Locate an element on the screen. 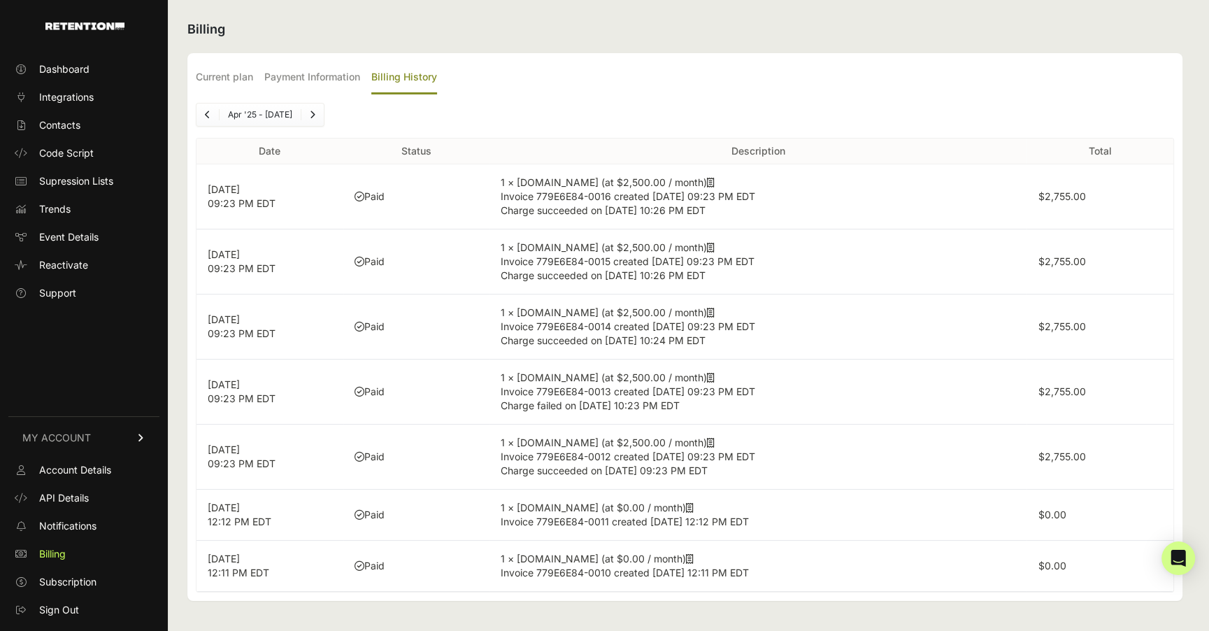 The height and width of the screenshot is (631, 1209). th: Description is located at coordinates (758, 151).